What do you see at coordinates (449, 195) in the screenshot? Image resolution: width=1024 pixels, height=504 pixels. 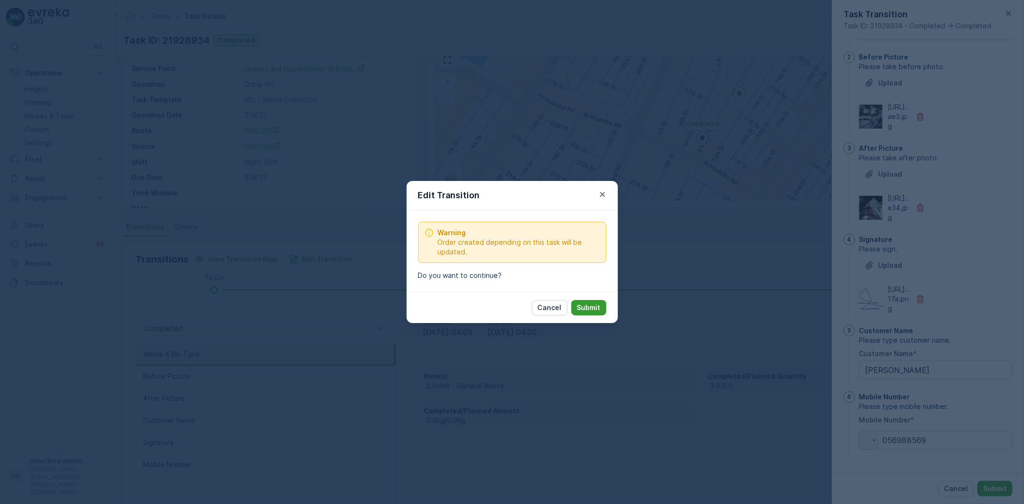 I see `p: Edit Transition` at bounding box center [449, 195].